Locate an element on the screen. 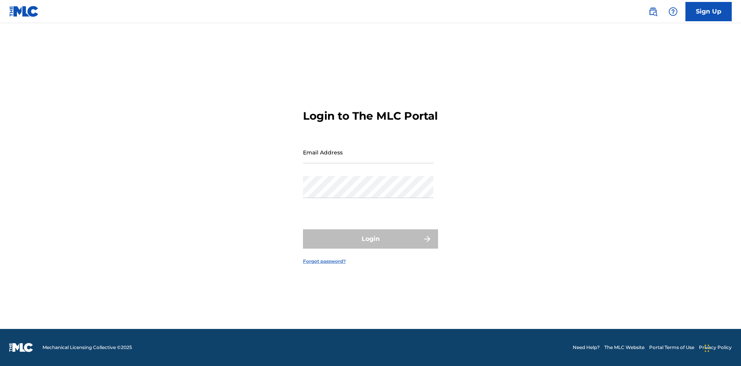  a: Privacy Policy is located at coordinates (715, 347).